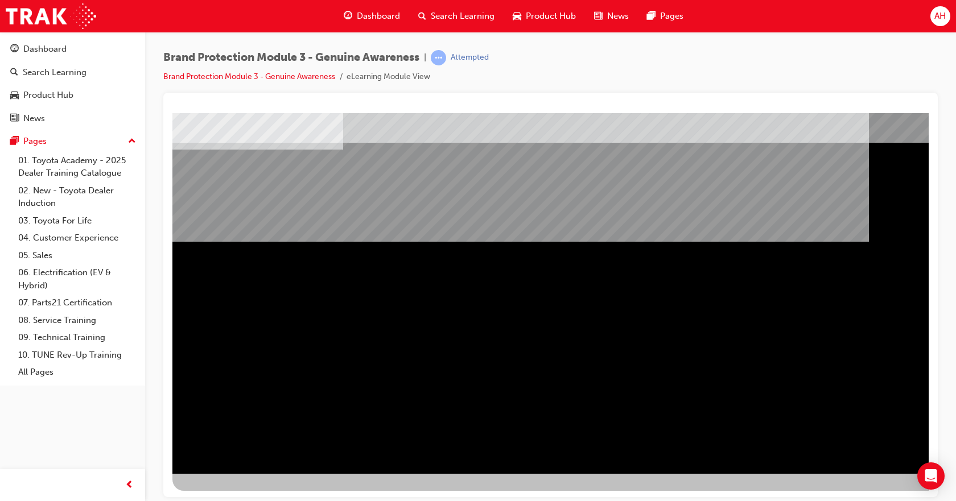 The height and width of the screenshot is (501, 956). Describe the element at coordinates (72, 49) in the screenshot. I see `a: Dashboard` at that location.